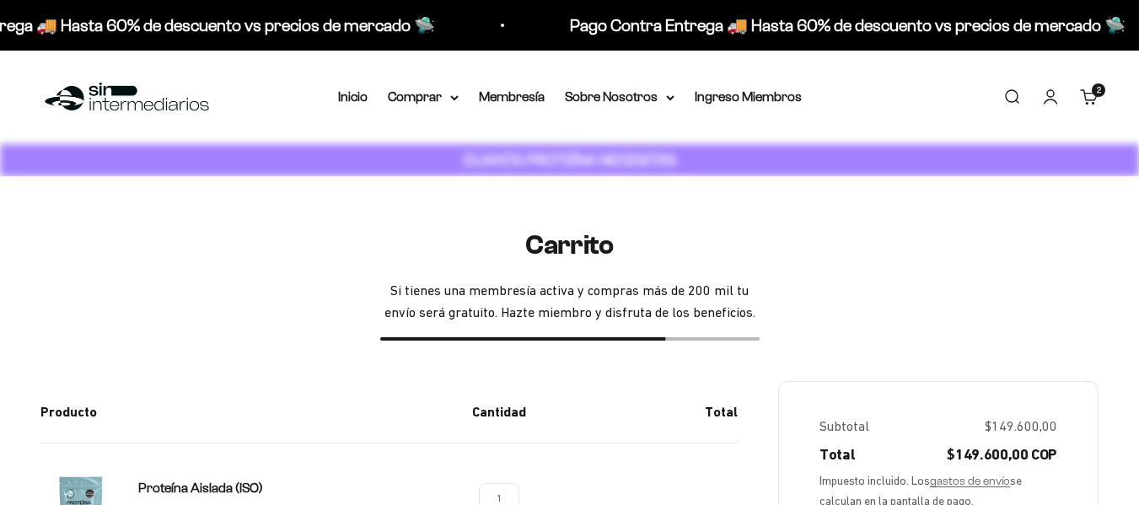 This screenshot has width=1139, height=505. What do you see at coordinates (638, 412) in the screenshot?
I see `th: Total` at bounding box center [638, 412].